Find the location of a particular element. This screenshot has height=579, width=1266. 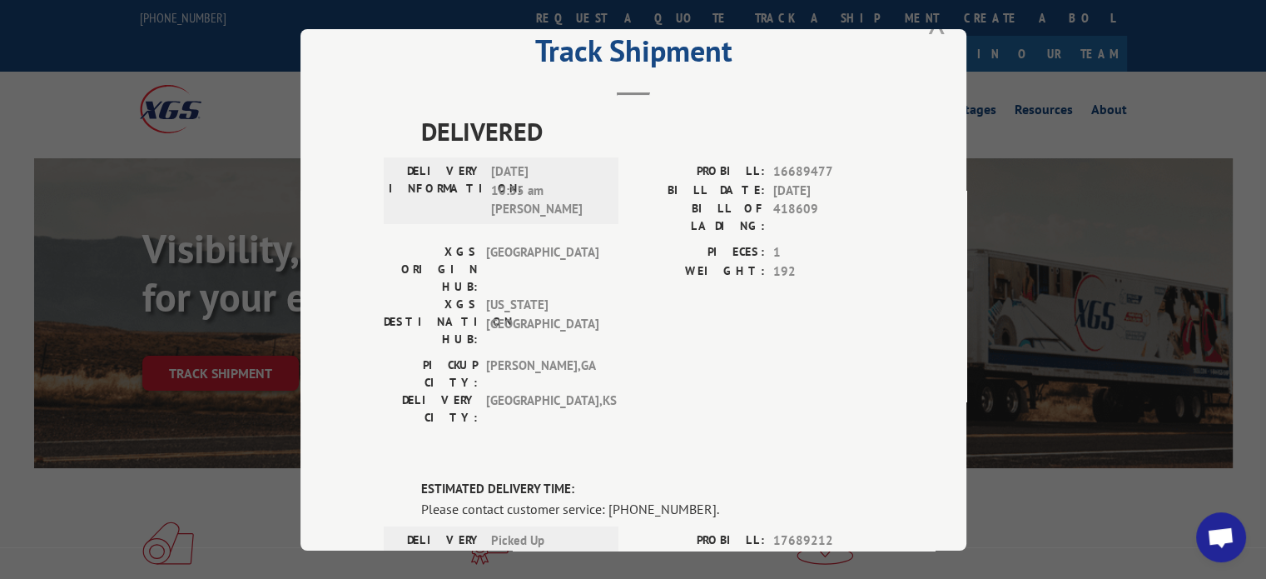

h2: Track Shipment is located at coordinates (633, 55).